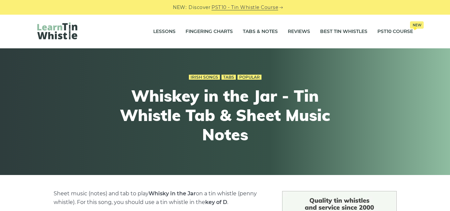  What do you see at coordinates (395, 32) in the screenshot?
I see `a: PST10 CourseNew` at bounding box center [395, 32].